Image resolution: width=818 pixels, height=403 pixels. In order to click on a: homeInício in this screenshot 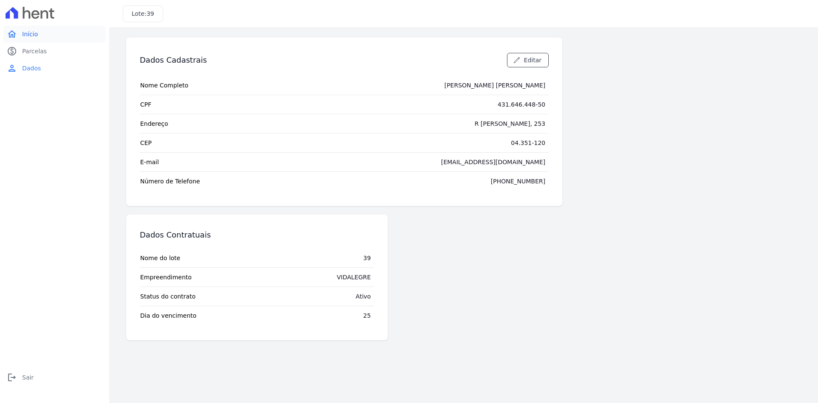, I will do `click(55, 34)`.